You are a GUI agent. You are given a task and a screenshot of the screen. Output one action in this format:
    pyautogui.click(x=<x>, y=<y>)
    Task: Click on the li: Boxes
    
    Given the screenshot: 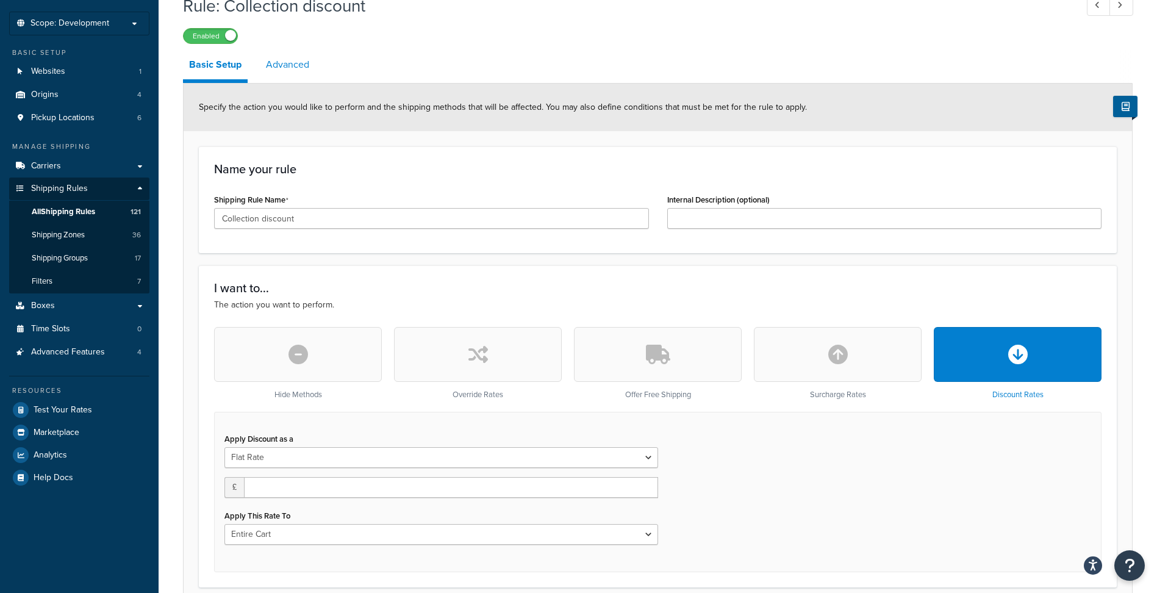 What is the action you would take?
    pyautogui.click(x=79, y=306)
    